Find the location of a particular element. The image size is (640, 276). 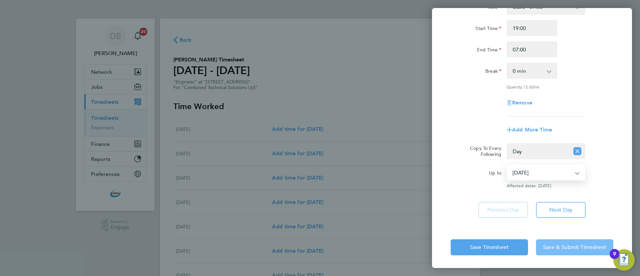

label: Start Time is located at coordinates (488, 29).